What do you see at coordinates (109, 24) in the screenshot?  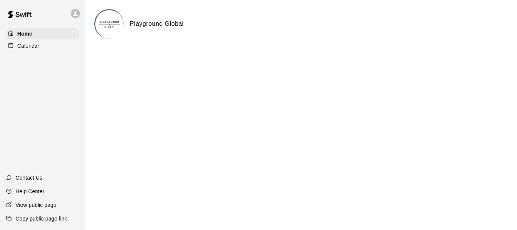 I see `img: Playground Global logo` at bounding box center [109, 24].